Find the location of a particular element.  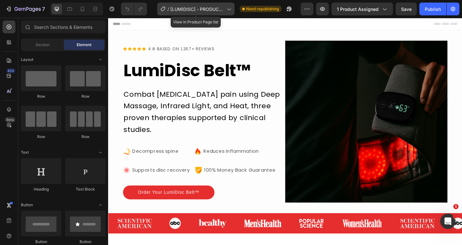

span: 1 is located at coordinates (456, 207).